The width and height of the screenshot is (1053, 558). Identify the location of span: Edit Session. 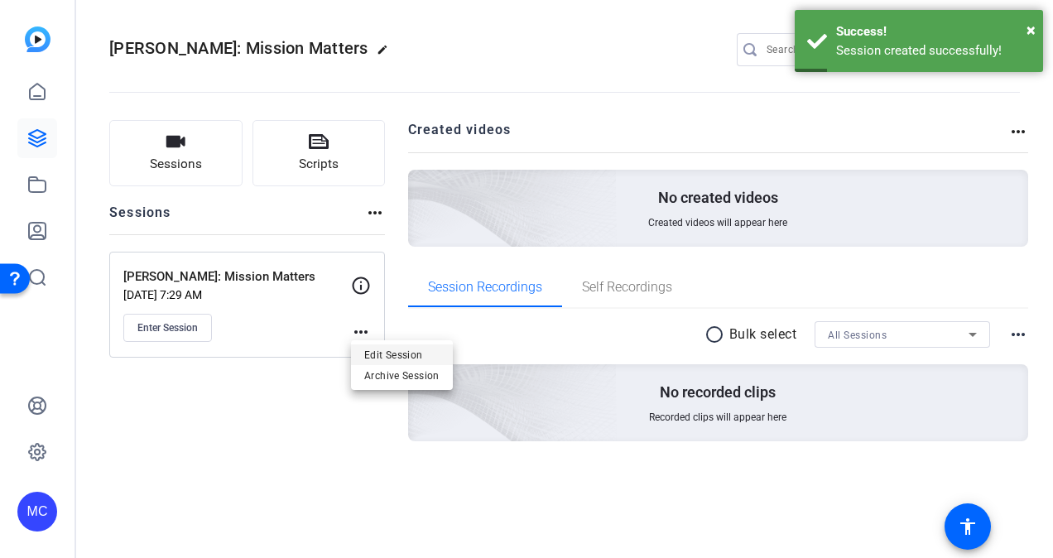
(401, 355).